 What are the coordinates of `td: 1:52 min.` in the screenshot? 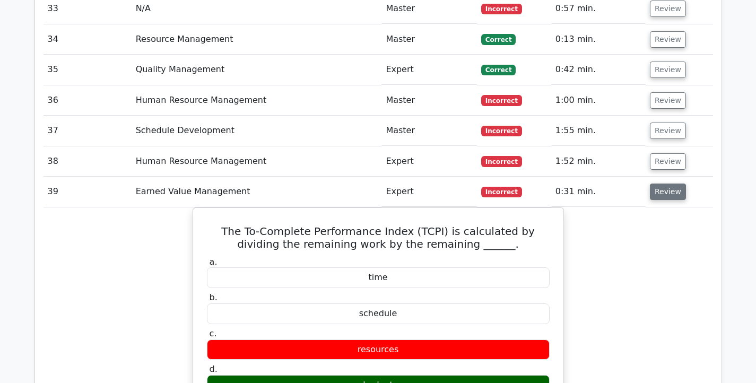 It's located at (598, 161).